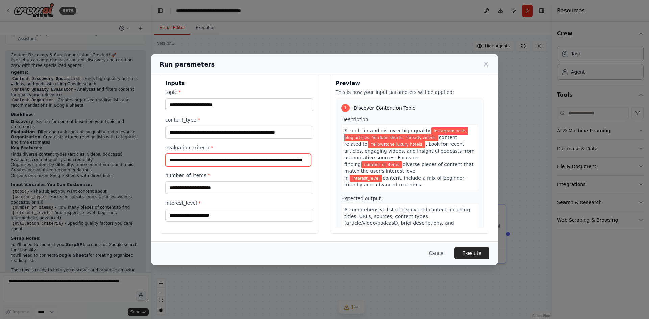  What do you see at coordinates (472, 253) in the screenshot?
I see `button: Execute` at bounding box center [472, 253].